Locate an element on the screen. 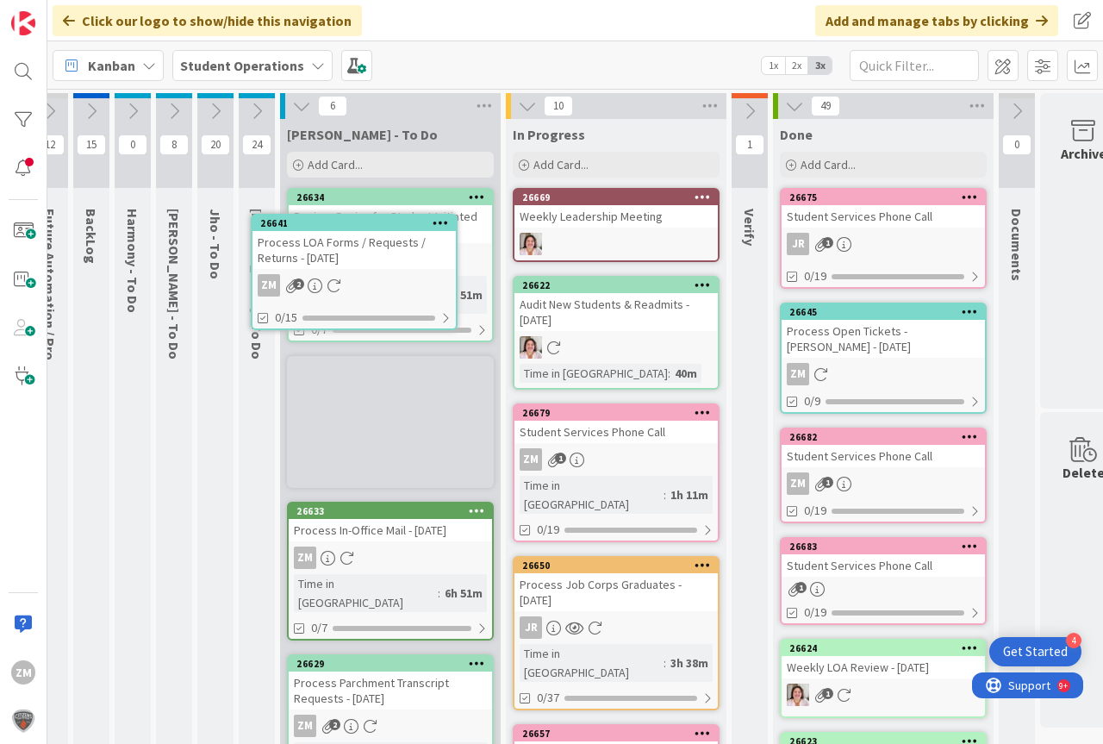 This screenshot has width=1103, height=744. div: 26657 is located at coordinates (620, 733).